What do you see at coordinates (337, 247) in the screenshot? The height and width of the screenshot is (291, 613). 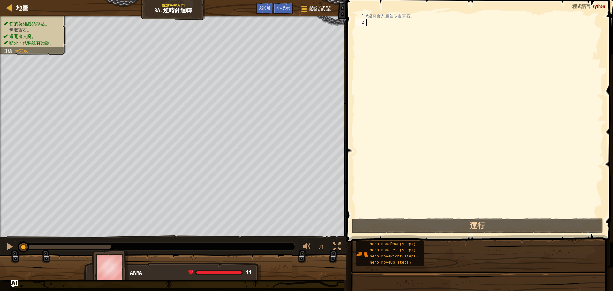 I see `button: 切換全螢幕` at bounding box center [337, 247].